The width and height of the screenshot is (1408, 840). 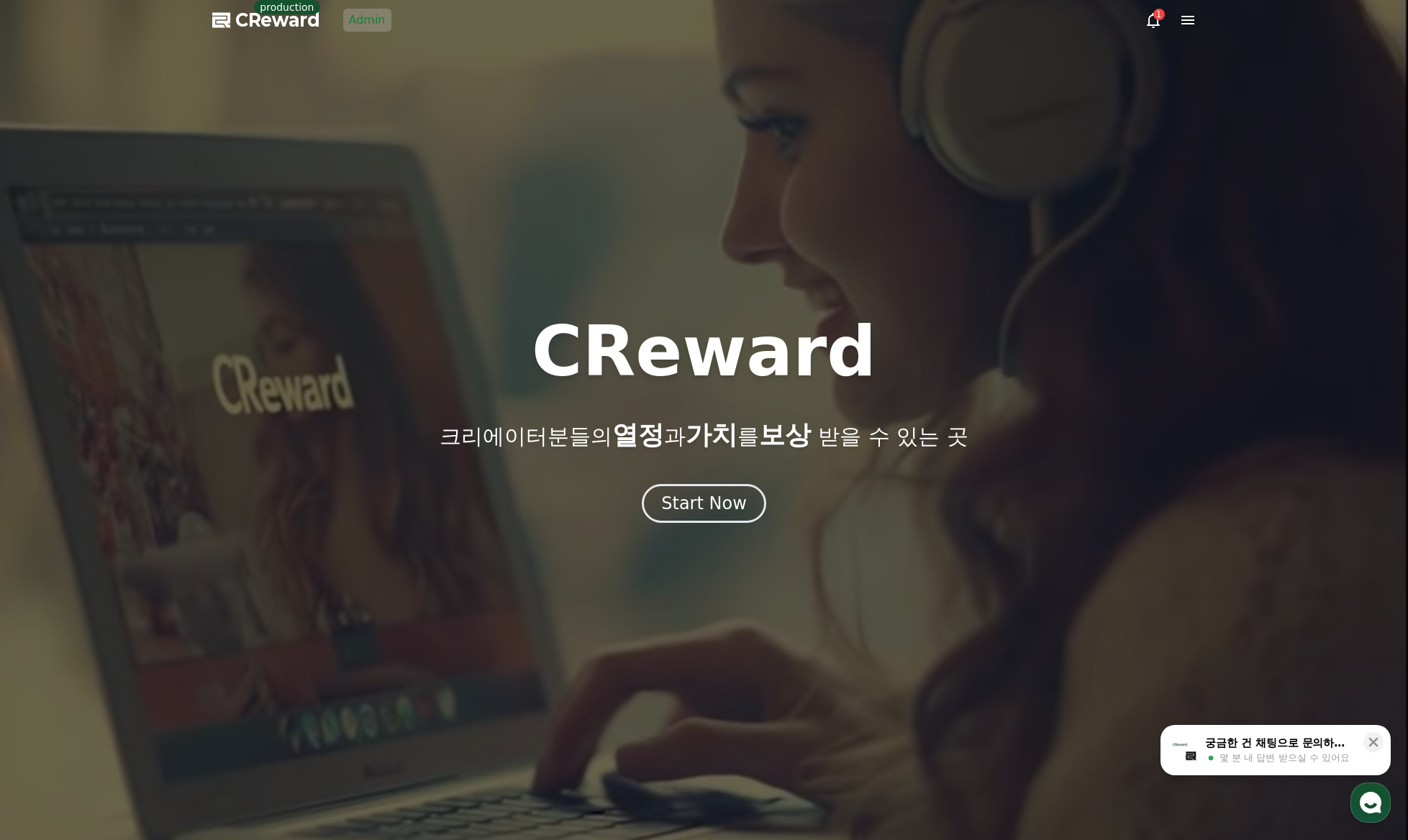 I want to click on span: 설정, so click(x=231, y=483).